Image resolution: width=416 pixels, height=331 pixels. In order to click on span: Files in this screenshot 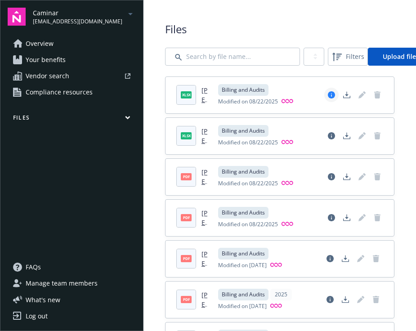, I will do `click(280, 29)`.